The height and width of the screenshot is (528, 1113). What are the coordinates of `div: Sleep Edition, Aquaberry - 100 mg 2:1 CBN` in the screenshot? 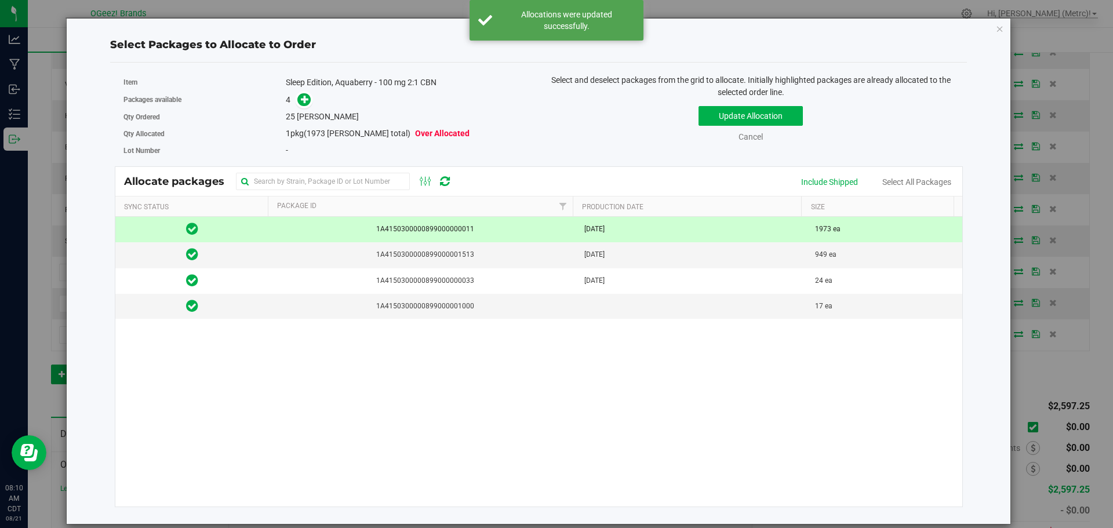 It's located at (408, 82).